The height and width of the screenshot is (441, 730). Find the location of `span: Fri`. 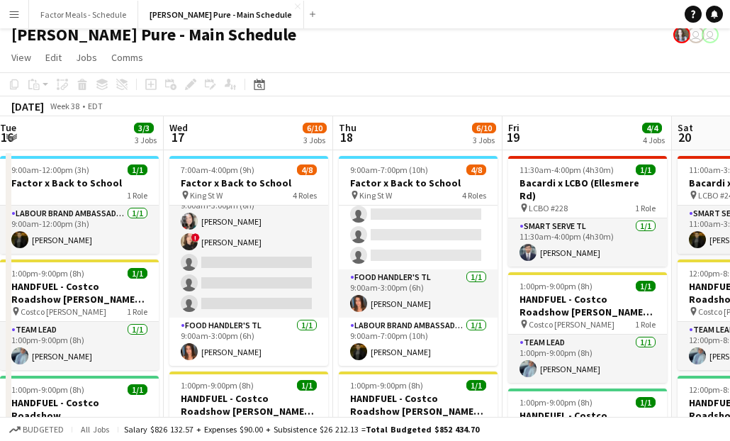

span: Fri is located at coordinates (514, 128).